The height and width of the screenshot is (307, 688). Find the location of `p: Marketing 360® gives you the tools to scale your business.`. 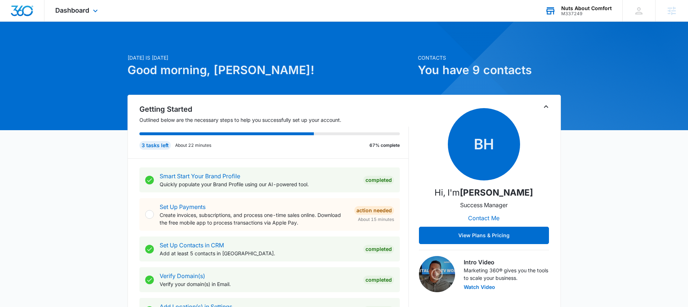

p: Marketing 360® gives you the tools to scale your business. is located at coordinates (507, 274).